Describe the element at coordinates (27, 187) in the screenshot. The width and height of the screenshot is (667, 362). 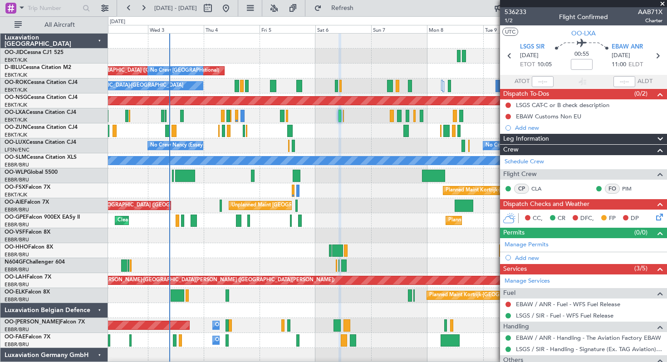
I see `a: OO-FSXFalcon 7X` at that location.